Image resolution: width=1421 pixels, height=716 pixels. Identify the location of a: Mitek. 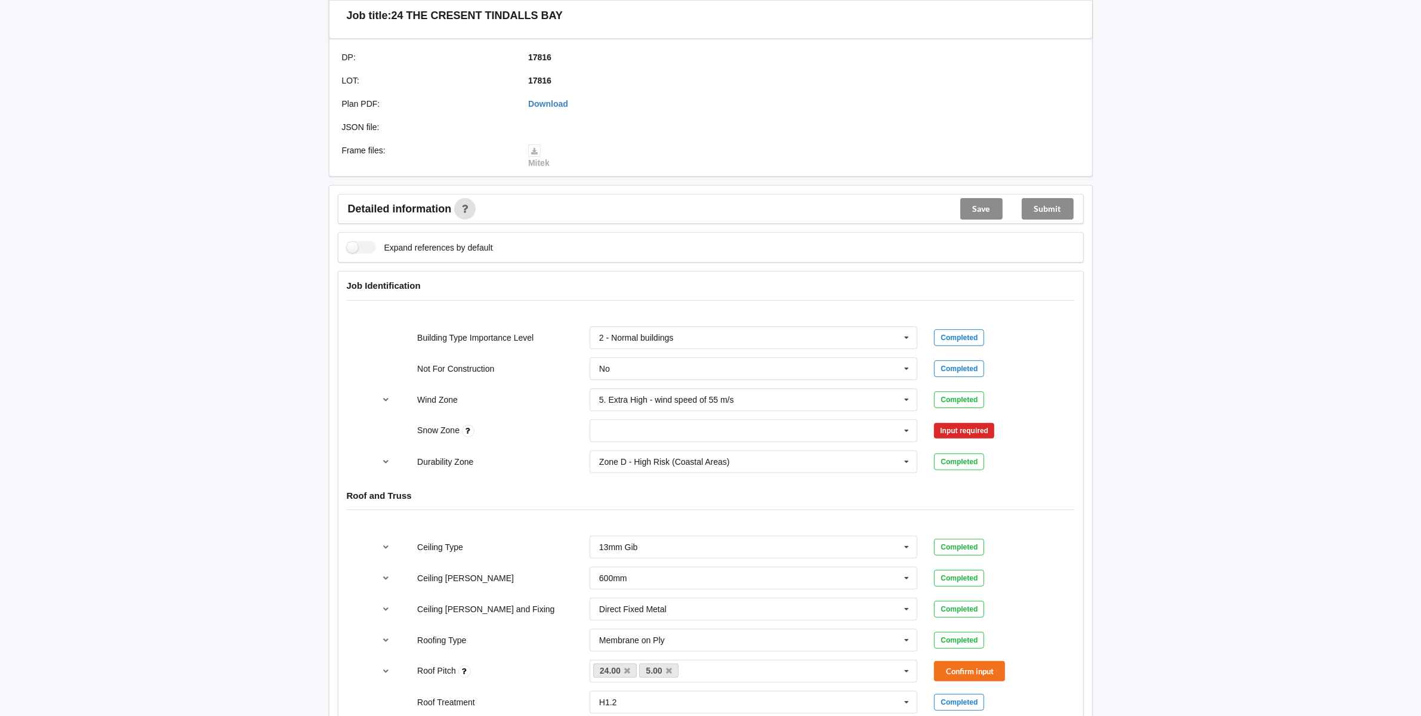
(539, 157).